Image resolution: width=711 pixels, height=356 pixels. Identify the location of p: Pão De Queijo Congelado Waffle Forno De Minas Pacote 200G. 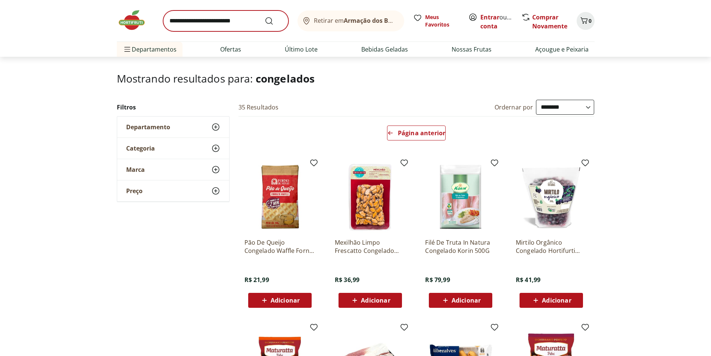
(280, 246).